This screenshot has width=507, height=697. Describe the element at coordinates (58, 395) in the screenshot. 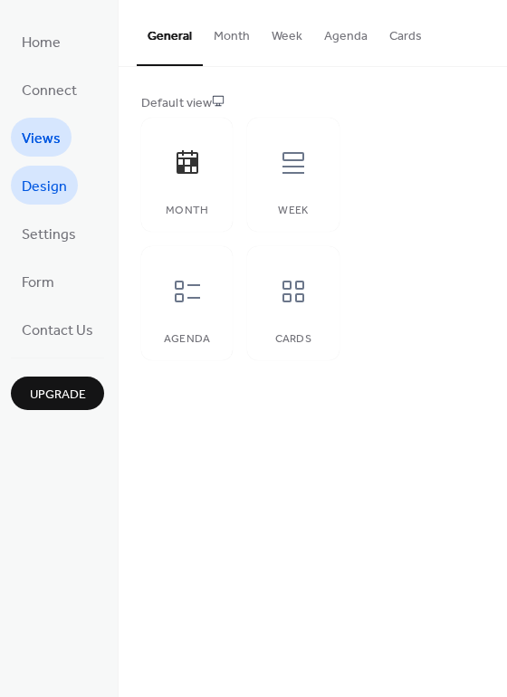

I see `span: Upgrade` at that location.